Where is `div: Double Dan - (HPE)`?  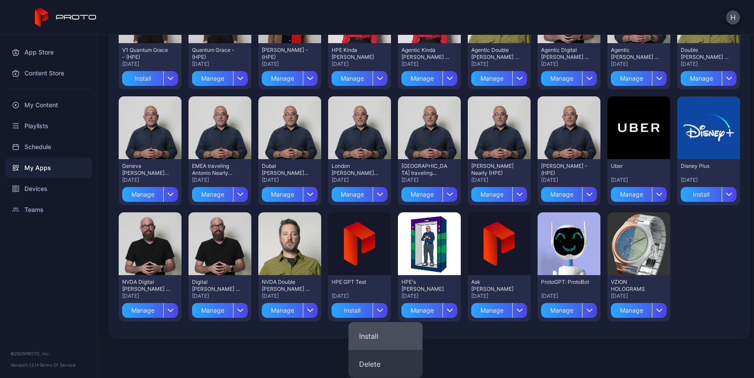 div: Double Dan - (HPE) is located at coordinates (704, 54).